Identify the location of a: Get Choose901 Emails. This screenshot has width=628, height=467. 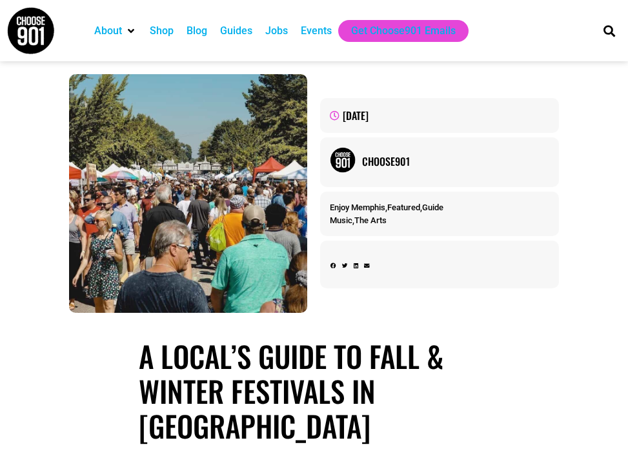
(403, 31).